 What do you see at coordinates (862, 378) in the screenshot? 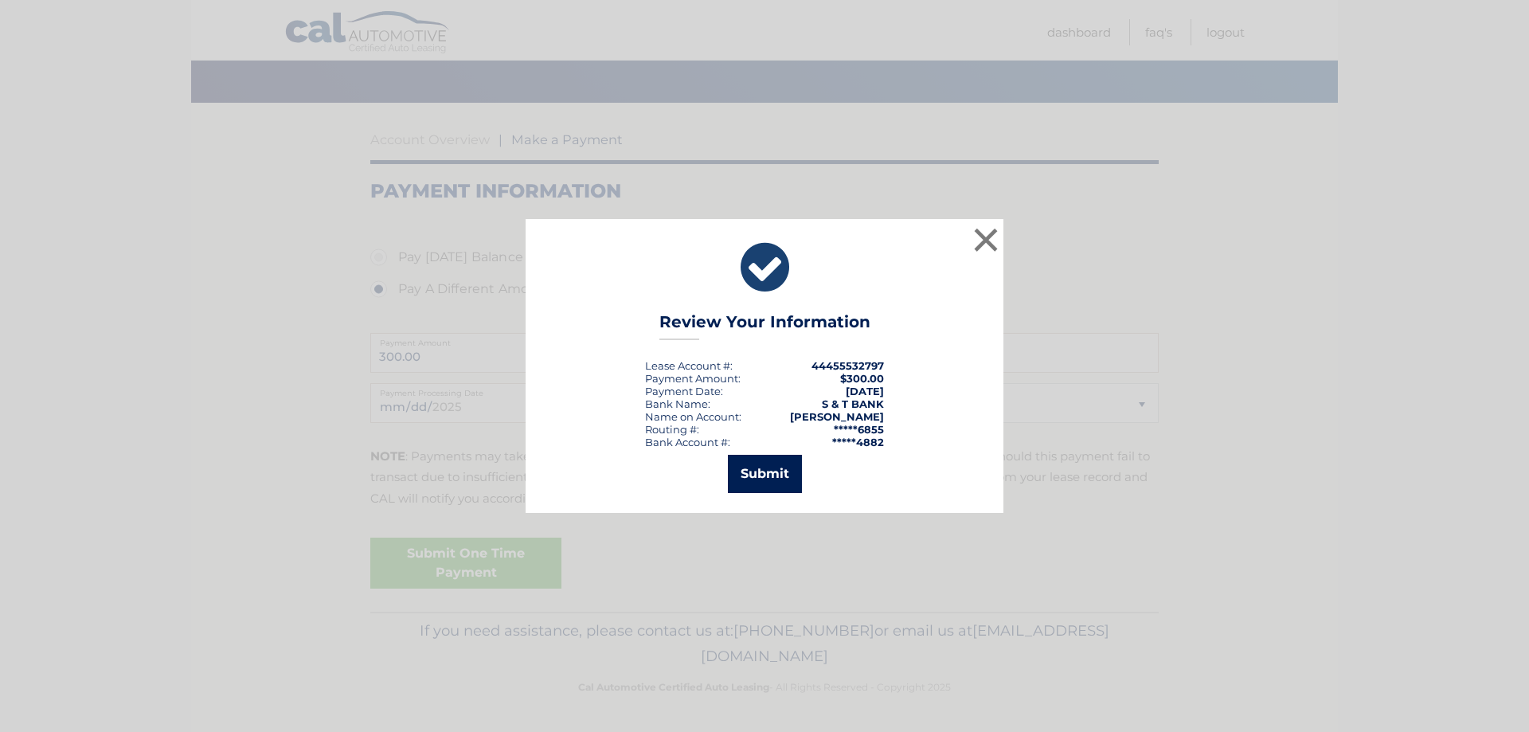
I see `span: $300.00` at bounding box center [862, 378].